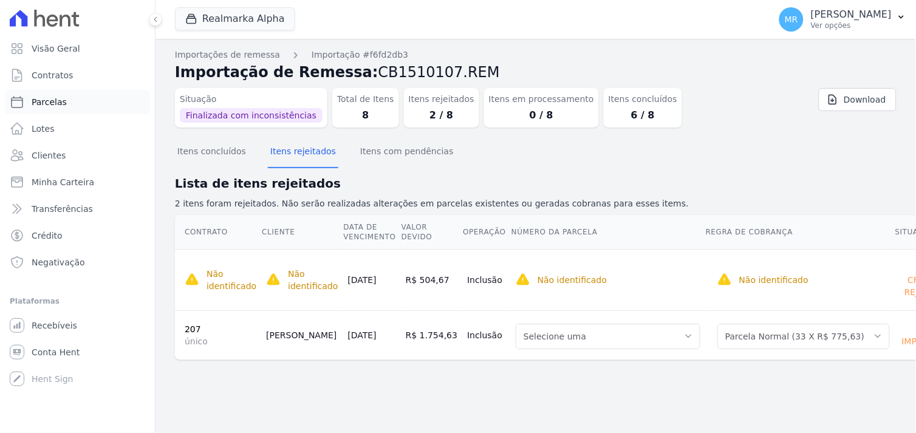 The width and height of the screenshot is (916, 433). Describe the element at coordinates (63, 182) in the screenshot. I see `span: Minha Carteira` at that location.